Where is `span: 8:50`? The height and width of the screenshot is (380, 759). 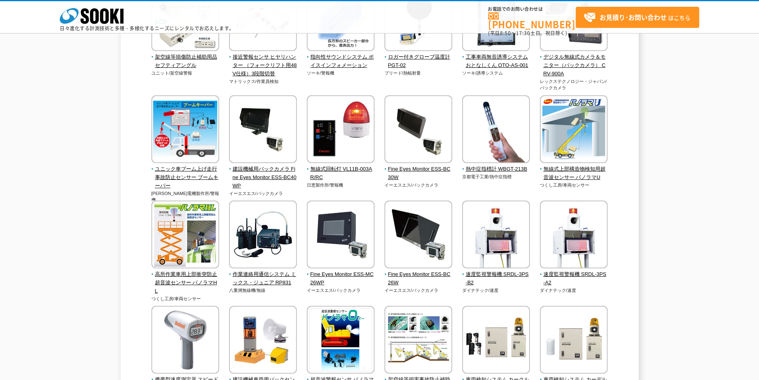 span: 8:50 is located at coordinates (505, 33).